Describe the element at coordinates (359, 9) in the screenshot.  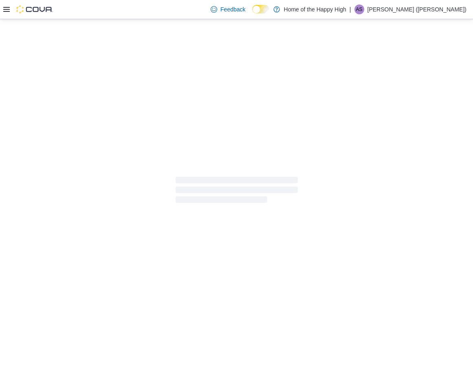
I see `span: AS` at that location.